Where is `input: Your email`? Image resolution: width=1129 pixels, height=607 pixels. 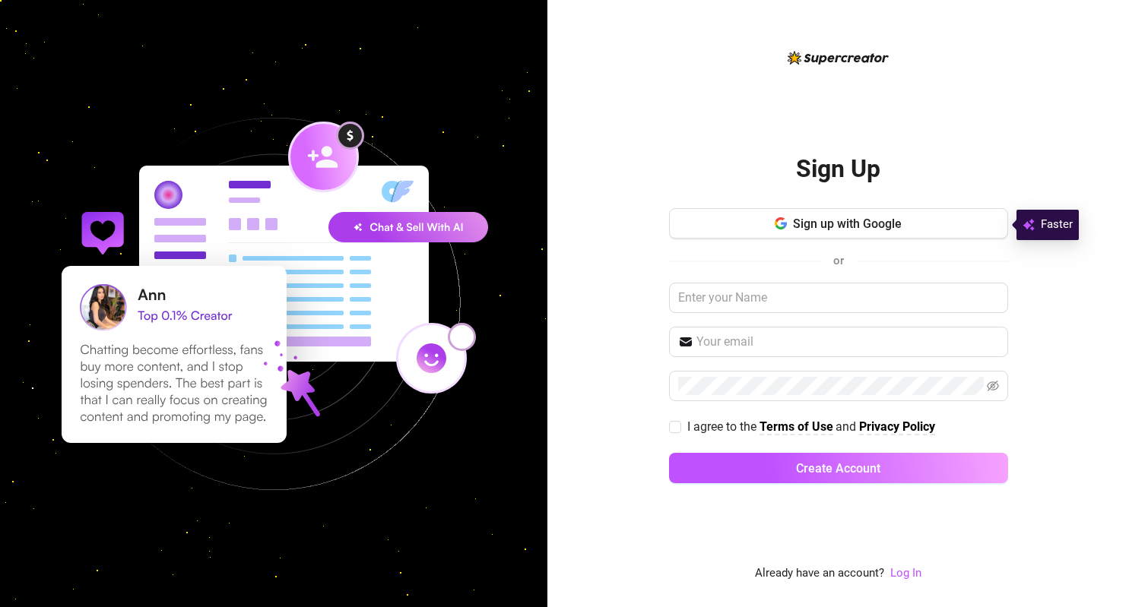
input: Your email is located at coordinates (848, 342).